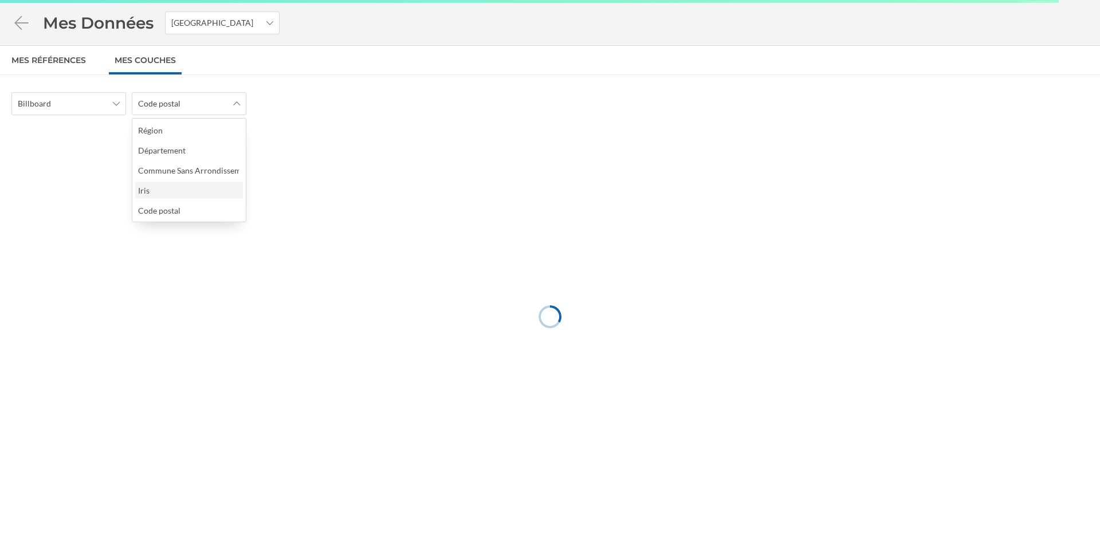 This screenshot has width=1100, height=535. What do you see at coordinates (49, 60) in the screenshot?
I see `a: Mes références` at bounding box center [49, 60].